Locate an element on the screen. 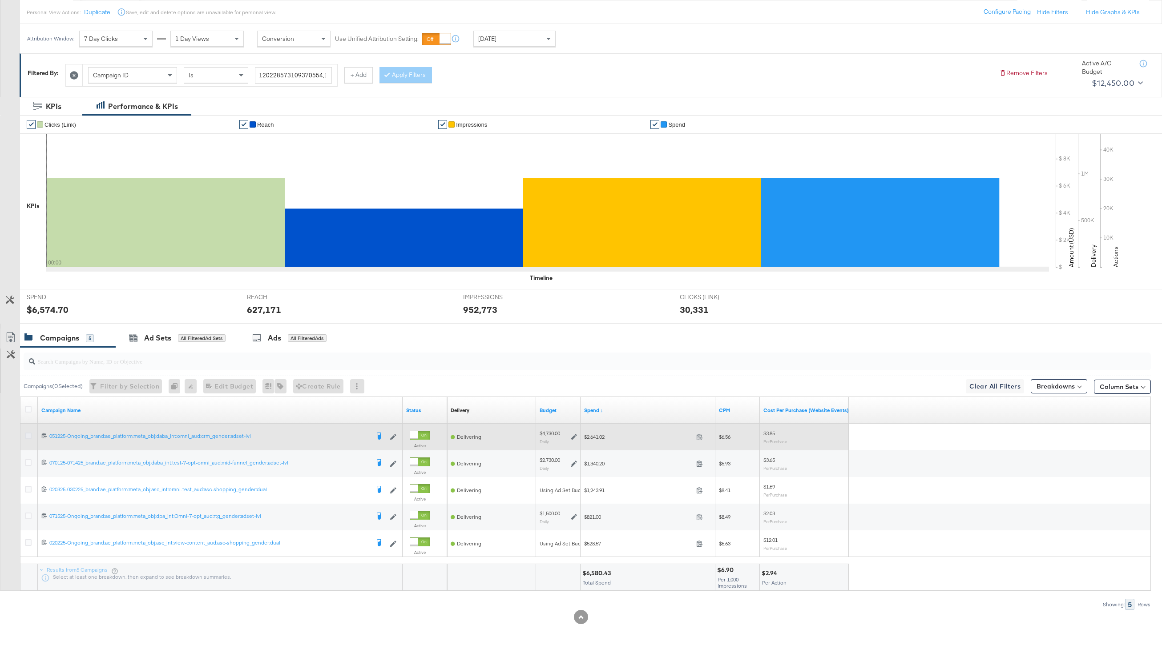 This screenshot has height=649, width=1162. div: All Filtered Ads is located at coordinates (307, 339).